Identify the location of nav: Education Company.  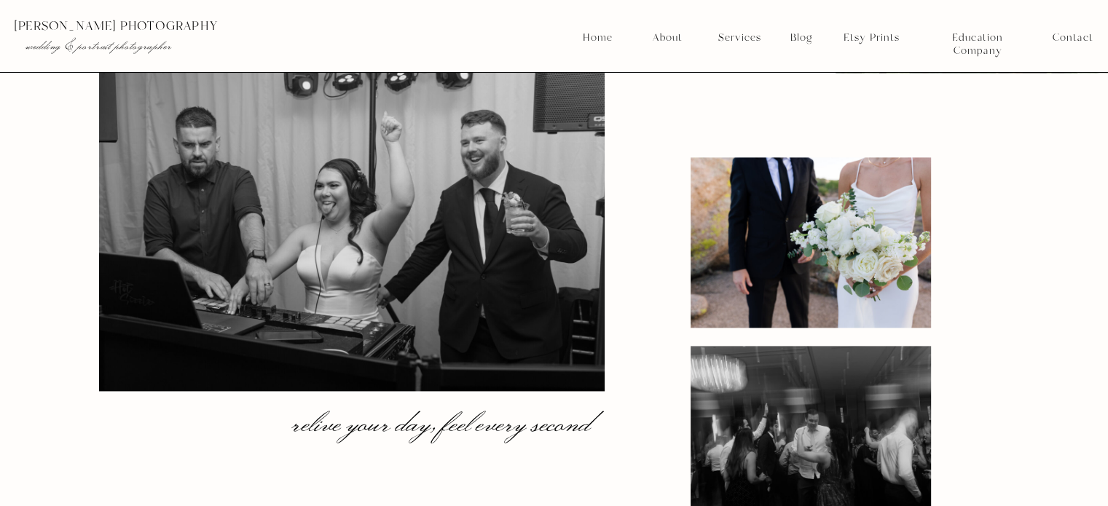
(978, 38).